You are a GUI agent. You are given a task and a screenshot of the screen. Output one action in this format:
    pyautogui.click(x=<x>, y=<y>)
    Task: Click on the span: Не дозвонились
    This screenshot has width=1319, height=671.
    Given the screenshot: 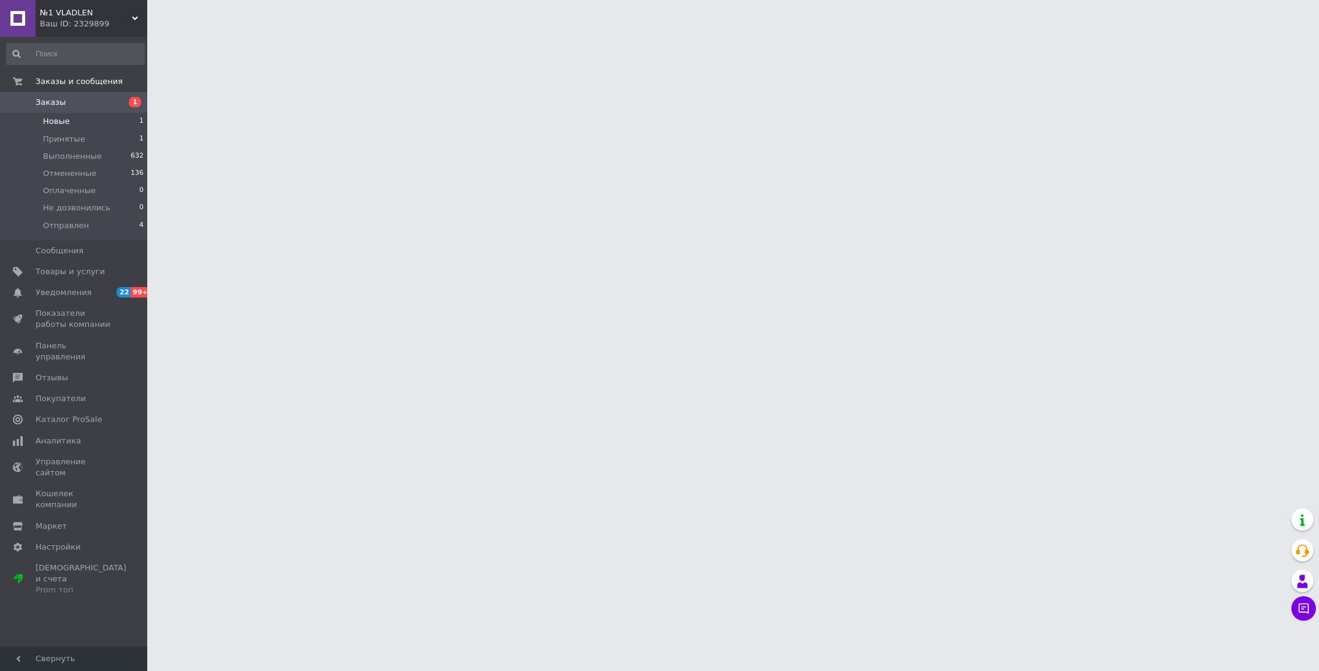 What is the action you would take?
    pyautogui.click(x=77, y=208)
    